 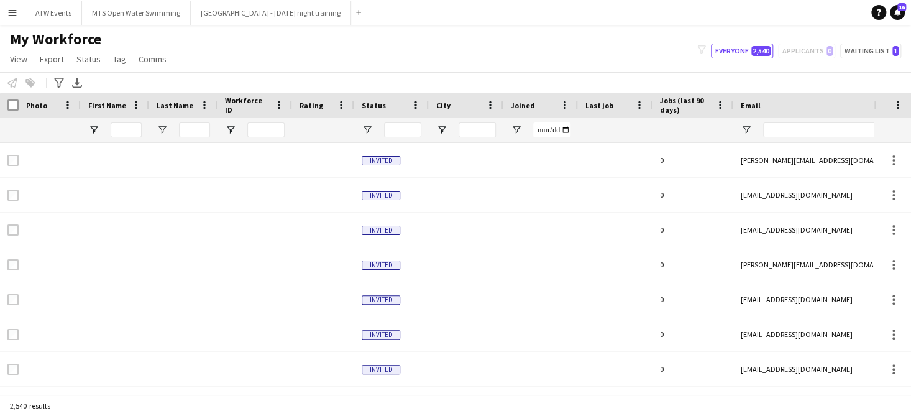 What do you see at coordinates (599, 105) in the screenshot?
I see `span: Last job` at bounding box center [599, 105].